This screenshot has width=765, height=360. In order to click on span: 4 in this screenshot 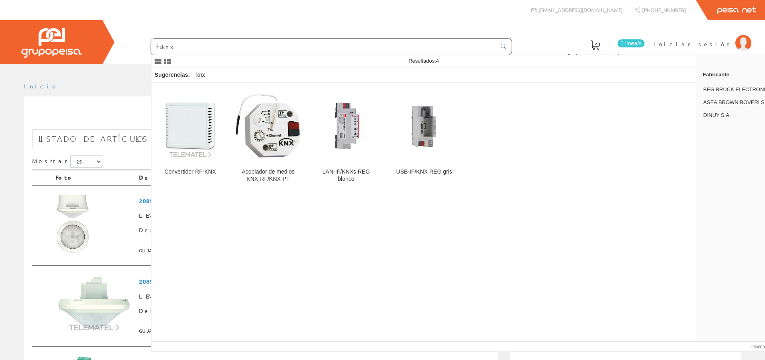, I will do `click(437, 61)`.